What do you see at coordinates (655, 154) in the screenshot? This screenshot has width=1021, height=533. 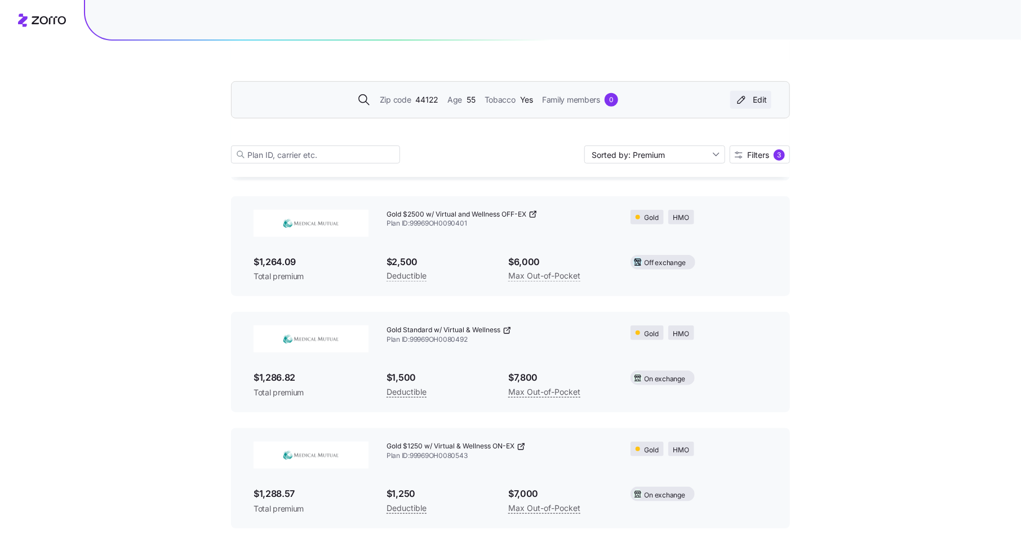 I see `input: Sort by` at bounding box center [655, 154].